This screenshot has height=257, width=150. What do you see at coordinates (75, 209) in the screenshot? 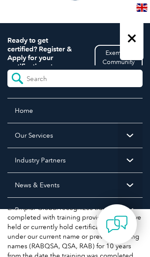
I see `a: Resources` at bounding box center [75, 209].